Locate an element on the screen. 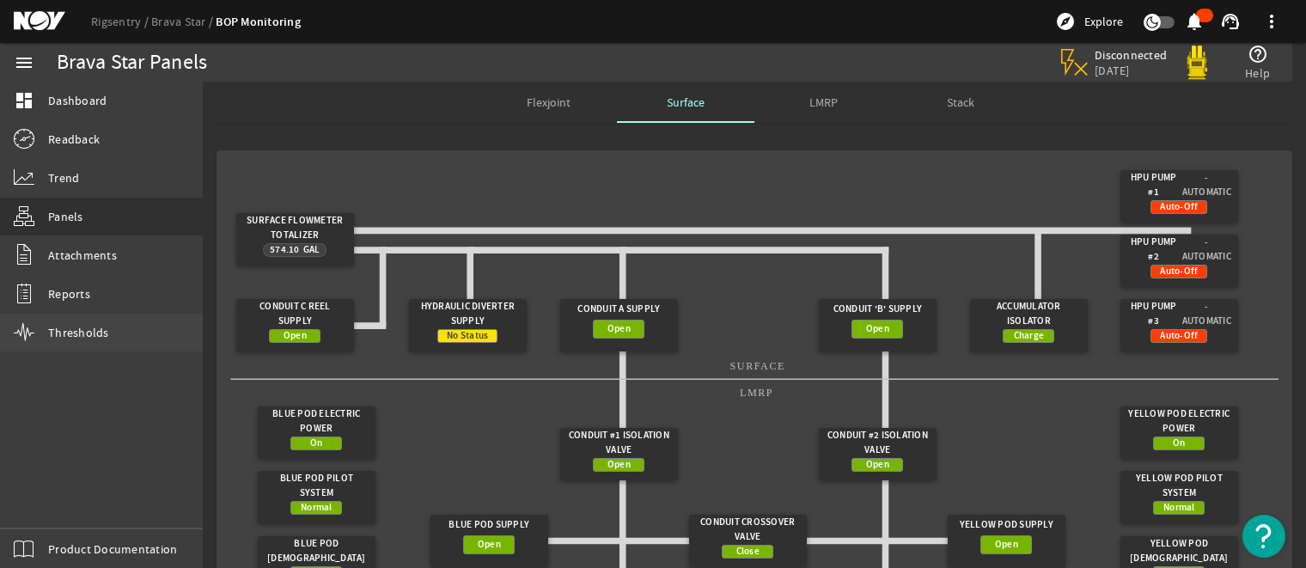 The width and height of the screenshot is (1306, 568). span: Attachments is located at coordinates (82, 255).